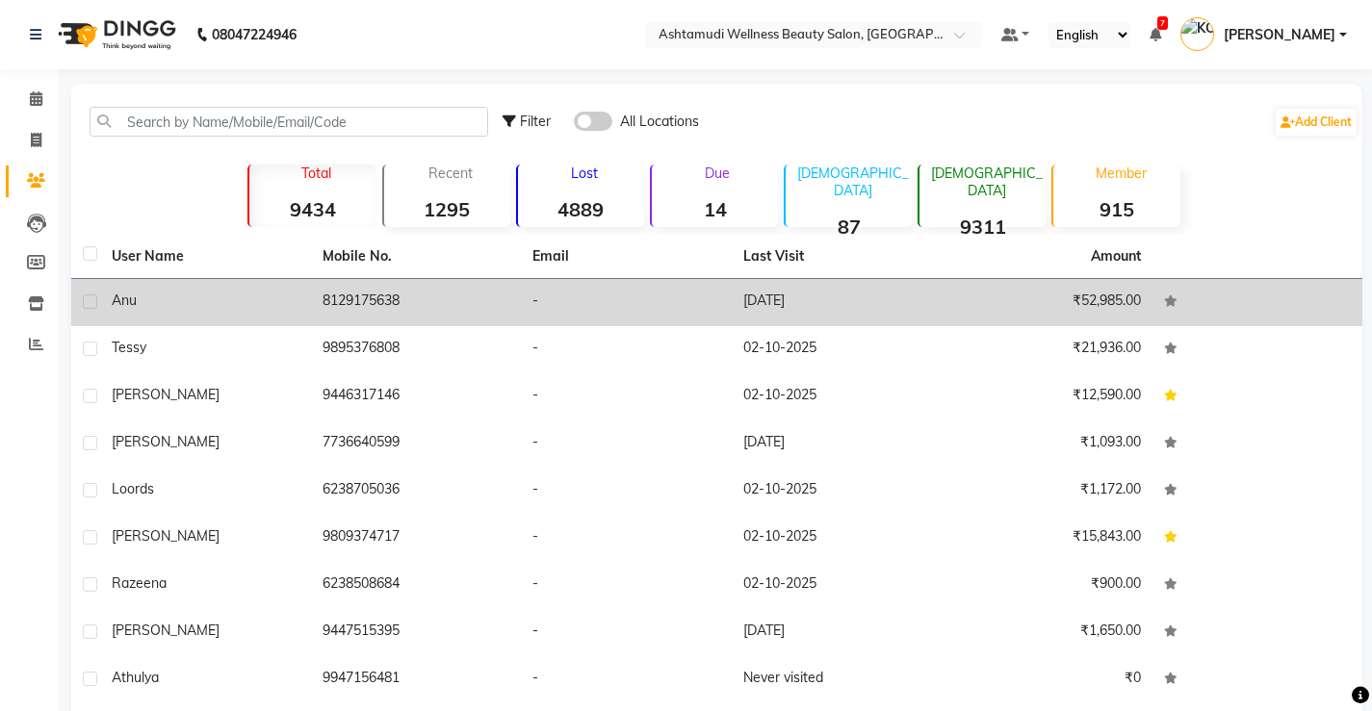  I want to click on td: 7736640599, so click(416, 444).